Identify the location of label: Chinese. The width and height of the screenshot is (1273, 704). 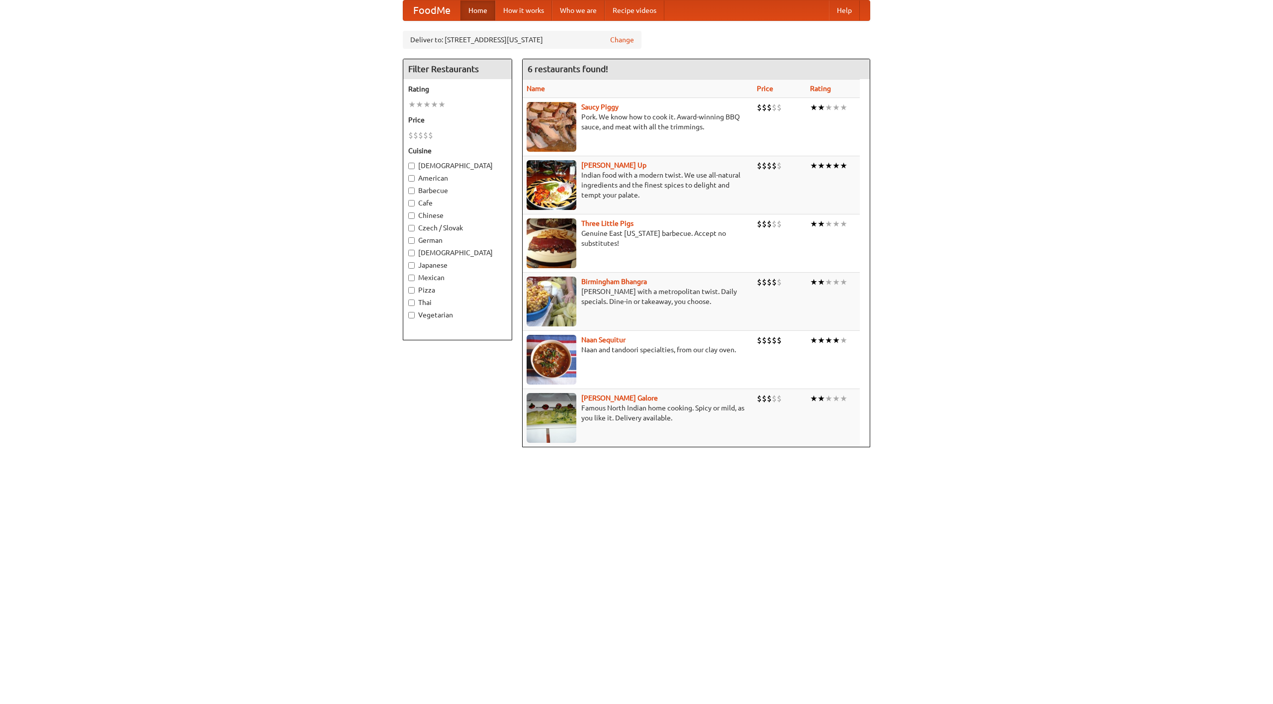
(458, 215).